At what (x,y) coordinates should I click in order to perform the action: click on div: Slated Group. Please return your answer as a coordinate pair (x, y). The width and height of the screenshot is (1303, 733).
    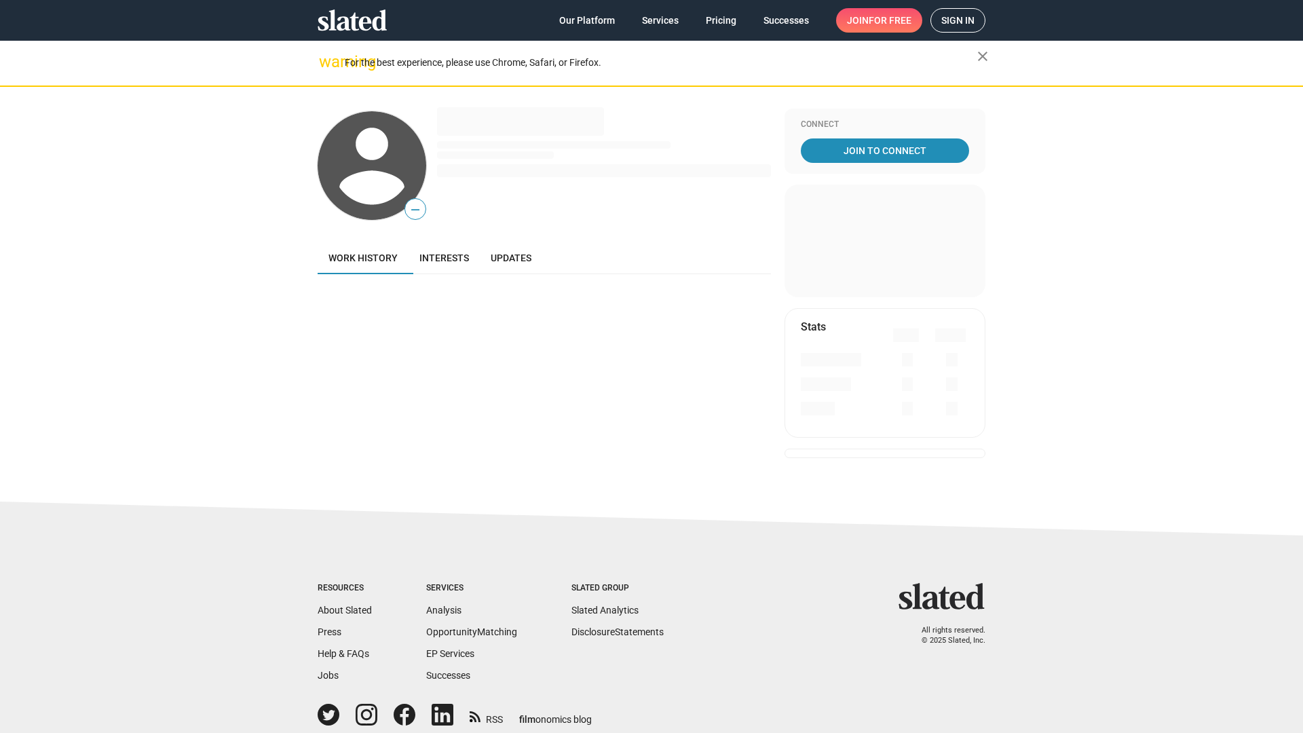
    Looking at the image, I should click on (618, 589).